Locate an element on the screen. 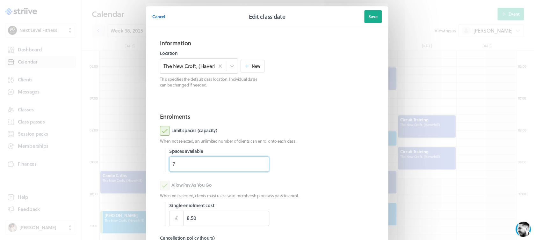 This screenshot has height=240, width=534. p: When not selected, an unlimited number of clients can enrol onto each class. is located at coordinates (267, 141).